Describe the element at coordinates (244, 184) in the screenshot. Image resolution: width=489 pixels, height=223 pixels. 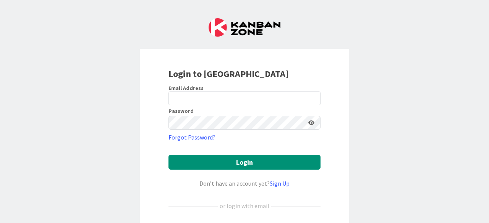
I see `div: Don’t have an account yet?` at that location.